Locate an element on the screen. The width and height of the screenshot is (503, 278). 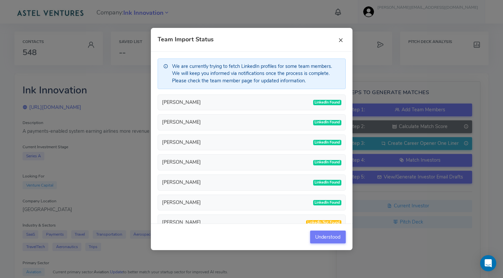
div: We are currently trying to fetch LinkedIn profiles for some team members. We will keep you inform... is located at coordinates (252, 74).